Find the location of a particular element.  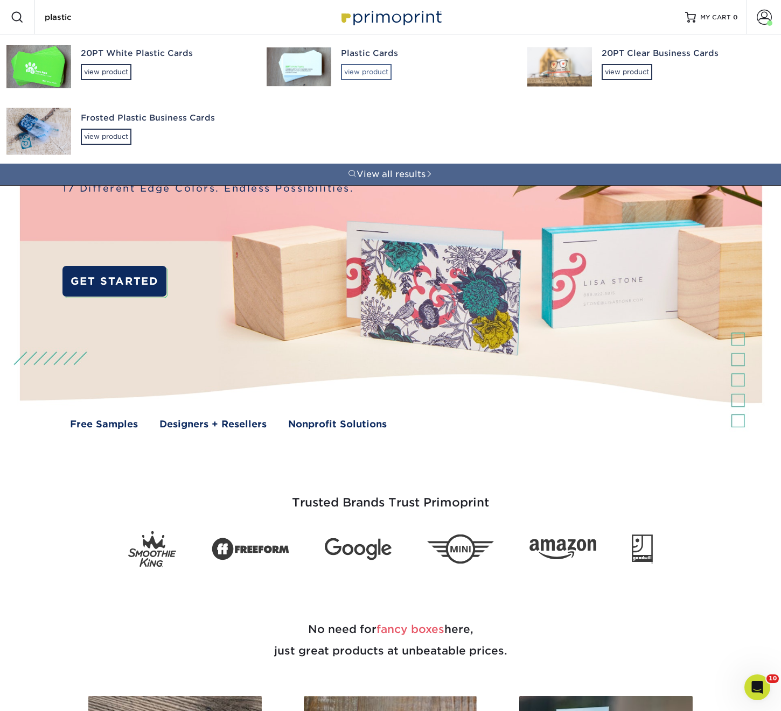

h2: No need for here, just great products at unbeatable prices. is located at coordinates (390, 640).